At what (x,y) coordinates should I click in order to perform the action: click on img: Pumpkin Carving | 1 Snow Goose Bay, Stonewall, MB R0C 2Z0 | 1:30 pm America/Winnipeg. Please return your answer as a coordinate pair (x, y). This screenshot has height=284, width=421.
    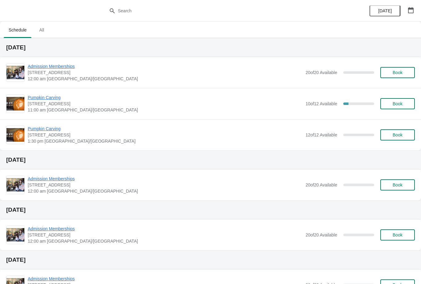
    Looking at the image, I should click on (15, 135).